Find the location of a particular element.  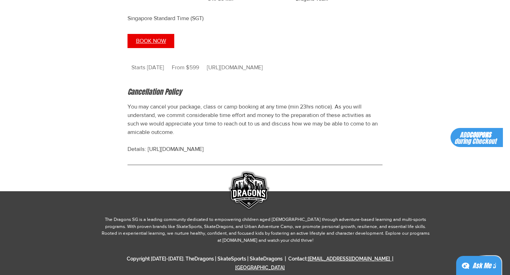

img: DRAGONS LOGO BADGE SINGAPORE.png is located at coordinates (248, 191).